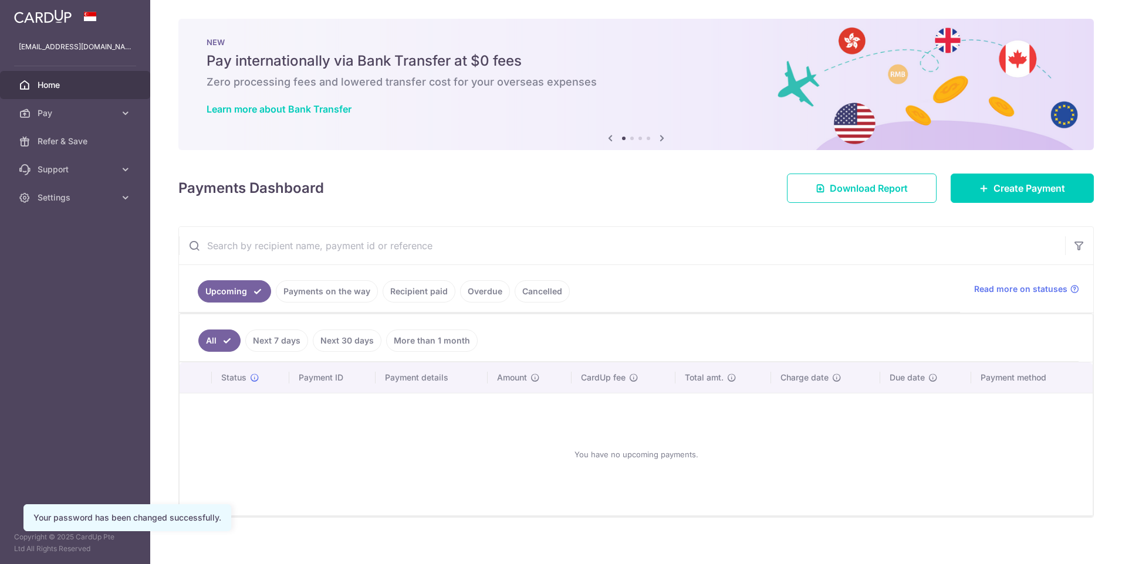 The height and width of the screenshot is (564, 1122). Describe the element at coordinates (76, 198) in the screenshot. I see `span: Settings` at that location.